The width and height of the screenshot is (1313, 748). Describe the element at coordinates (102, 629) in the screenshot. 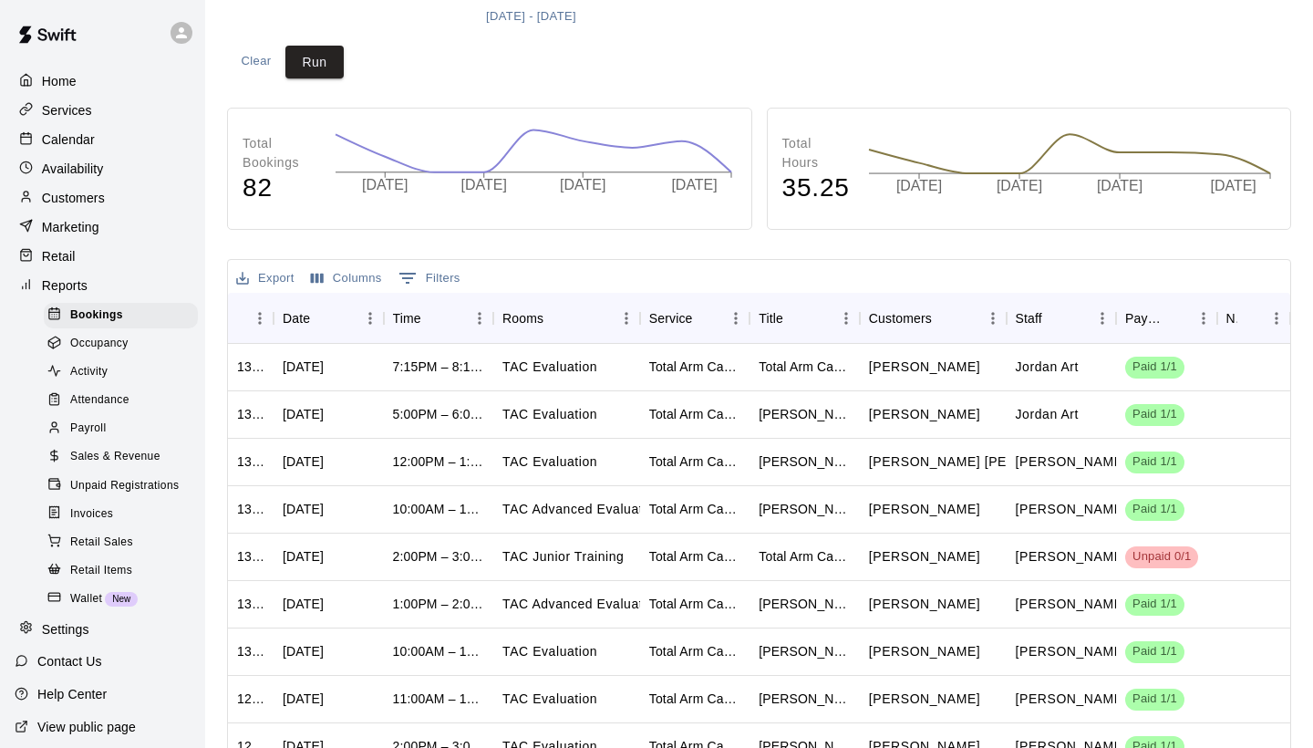

I see `div: Settings` at that location.